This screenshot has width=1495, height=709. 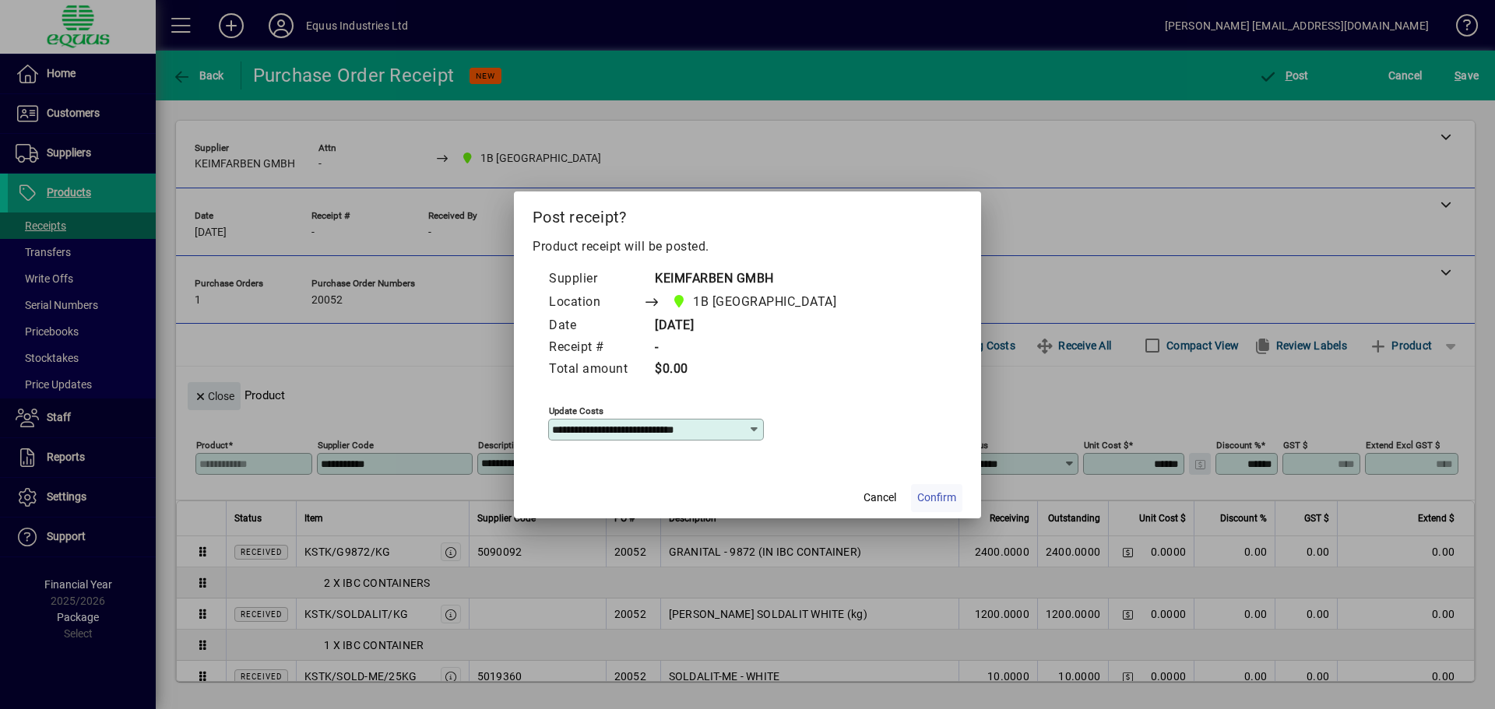 I want to click on button: Cancel, so click(x=880, y=498).